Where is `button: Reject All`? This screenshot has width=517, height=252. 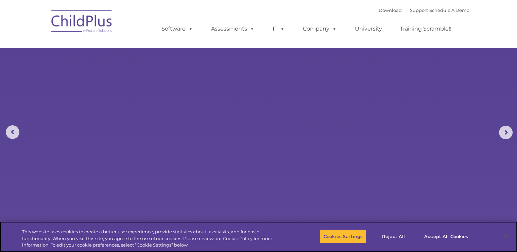
button: Reject All is located at coordinates (393, 237).